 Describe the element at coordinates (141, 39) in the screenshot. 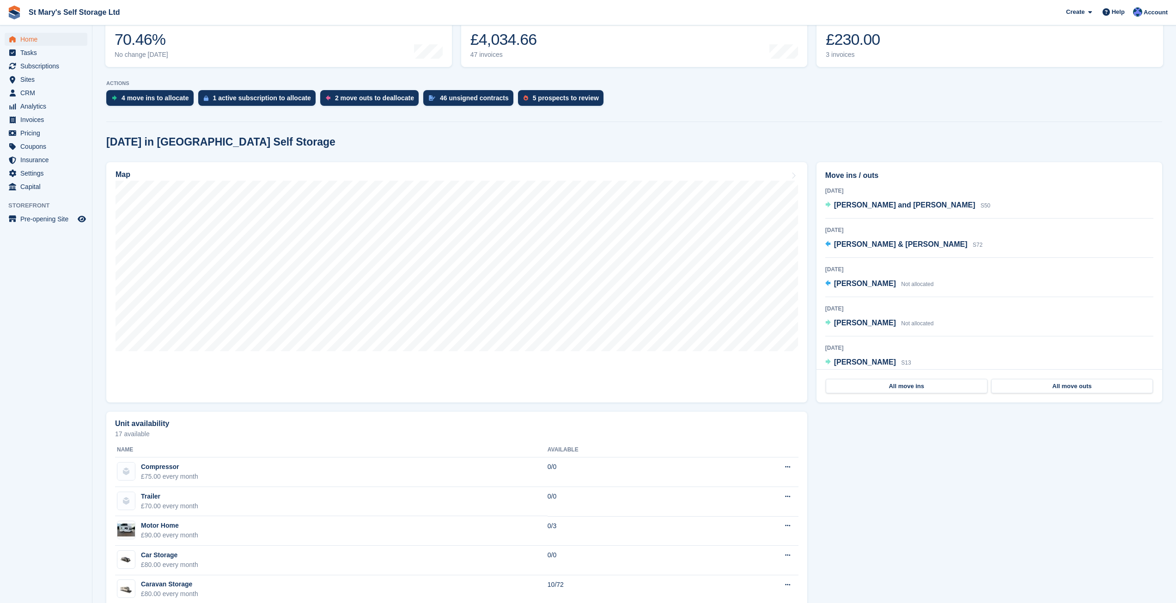

I see `div: 70.46%` at that location.